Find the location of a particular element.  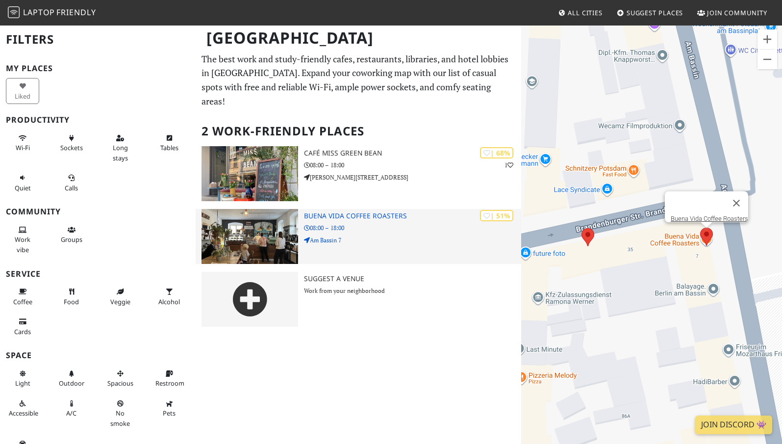

button: Close is located at coordinates (736, 203).